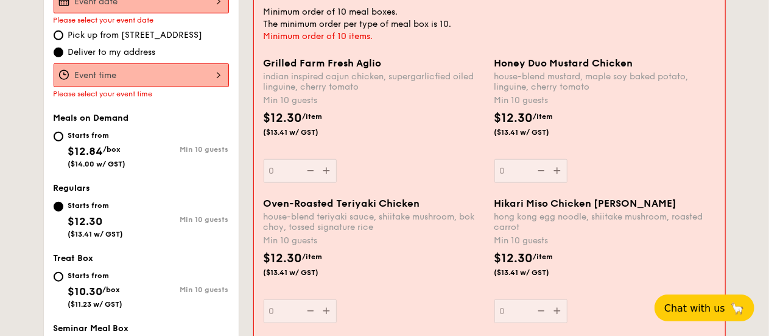 This screenshot has height=336, width=769. Describe the element at coordinates (141, 20) in the screenshot. I see `div: Please select your event date` at that location.